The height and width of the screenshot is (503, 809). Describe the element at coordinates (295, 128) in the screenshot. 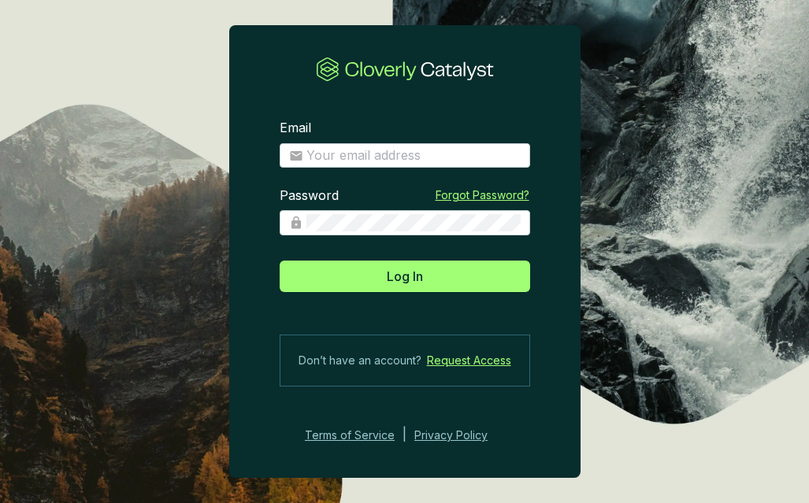

I see `label: Email` at that location.